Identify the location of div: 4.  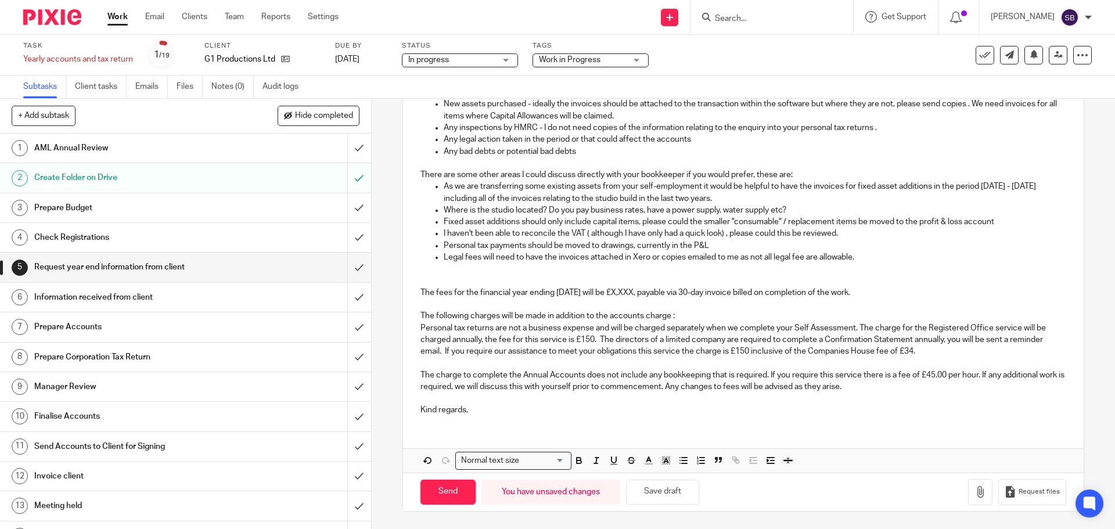
(20, 237).